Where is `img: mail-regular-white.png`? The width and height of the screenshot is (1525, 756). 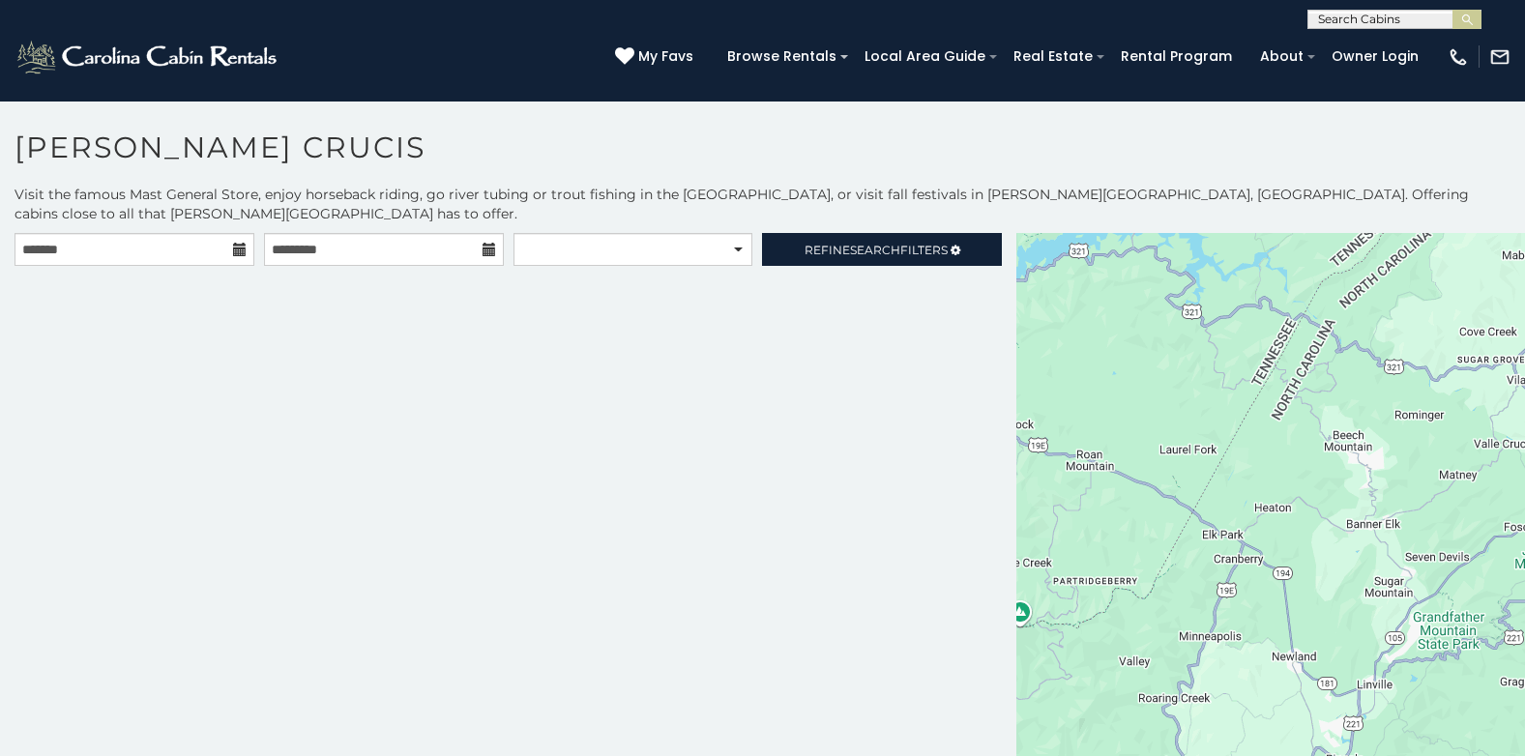 img: mail-regular-white.png is located at coordinates (1500, 57).